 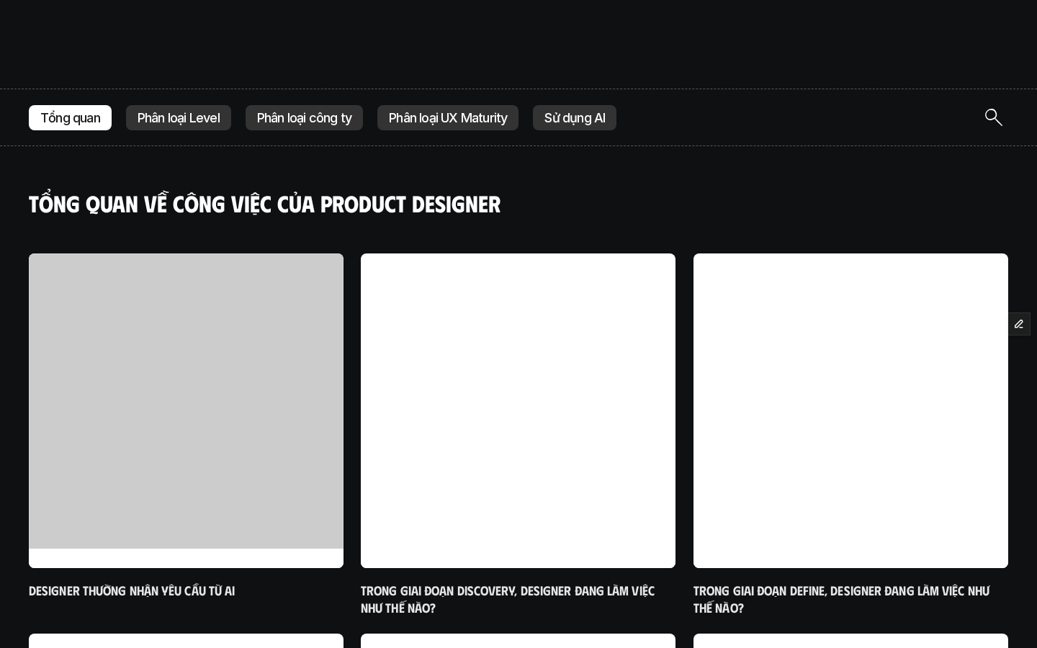 What do you see at coordinates (850, 435) in the screenshot?
I see `a: Made with Flourish Trong giai đoạn Define, designer đang làm việc như thế nào?` at bounding box center [850, 435].